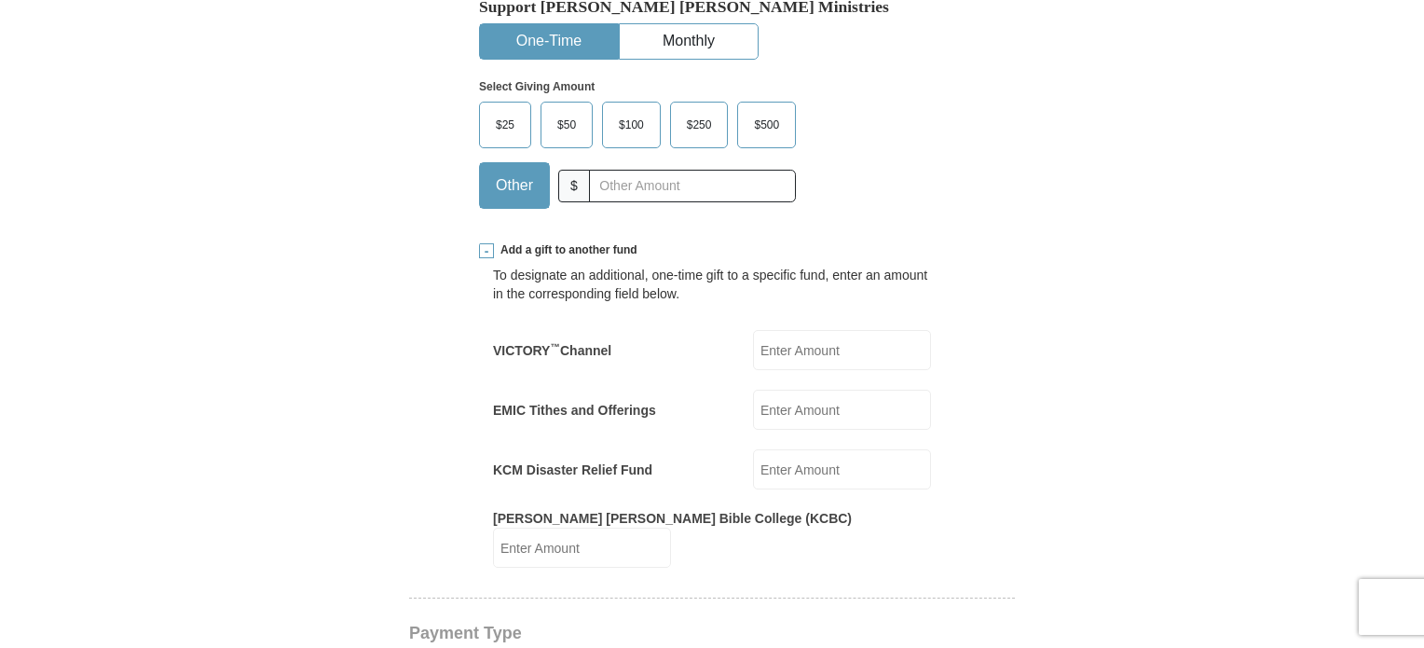  I want to click on strong: Select Giving Amount, so click(537, 87).